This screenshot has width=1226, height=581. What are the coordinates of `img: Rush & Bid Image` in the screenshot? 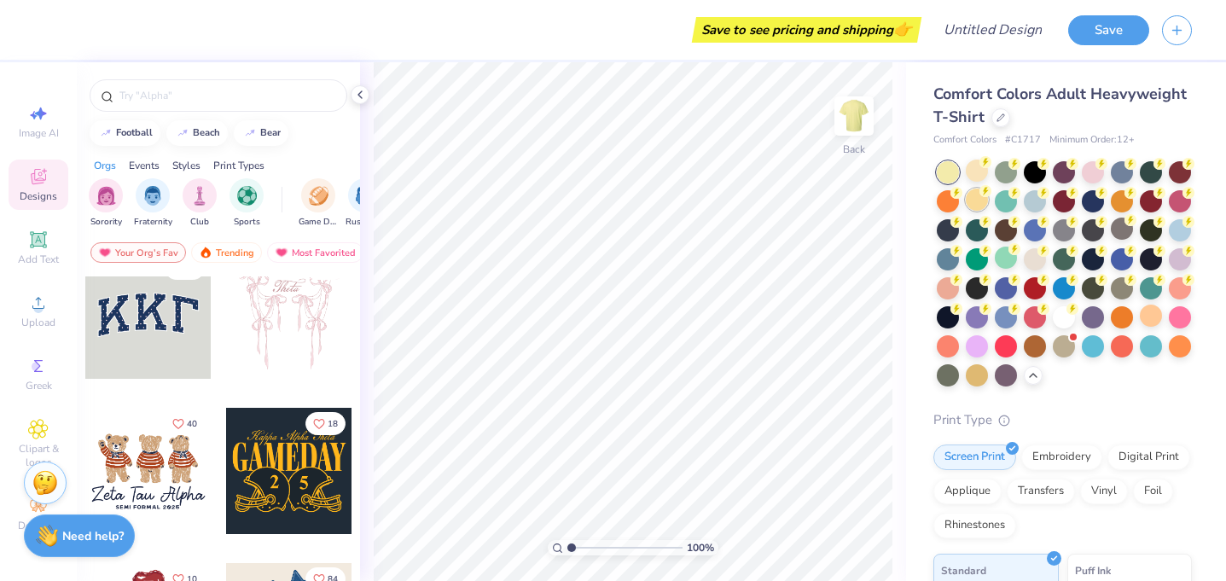 It's located at (365, 195).